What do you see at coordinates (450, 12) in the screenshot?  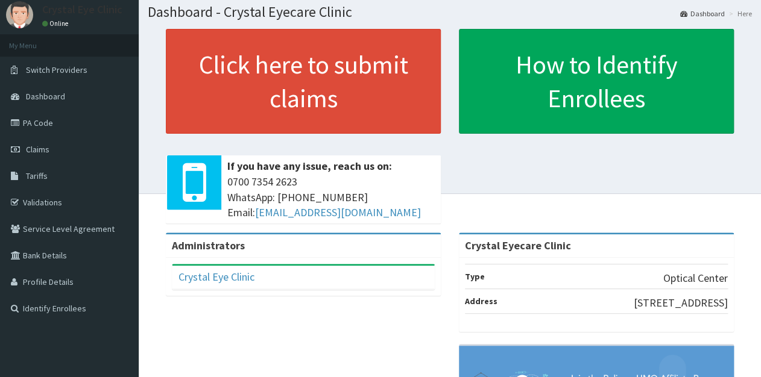 I see `h1: Dashboard - Crystal Eyecare Clinic` at bounding box center [450, 12].